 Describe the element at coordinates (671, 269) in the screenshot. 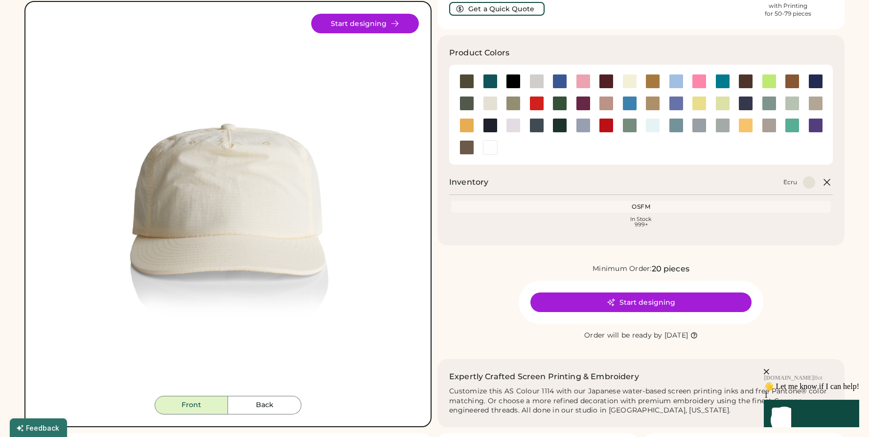

I see `div: 20 pieces` at that location.